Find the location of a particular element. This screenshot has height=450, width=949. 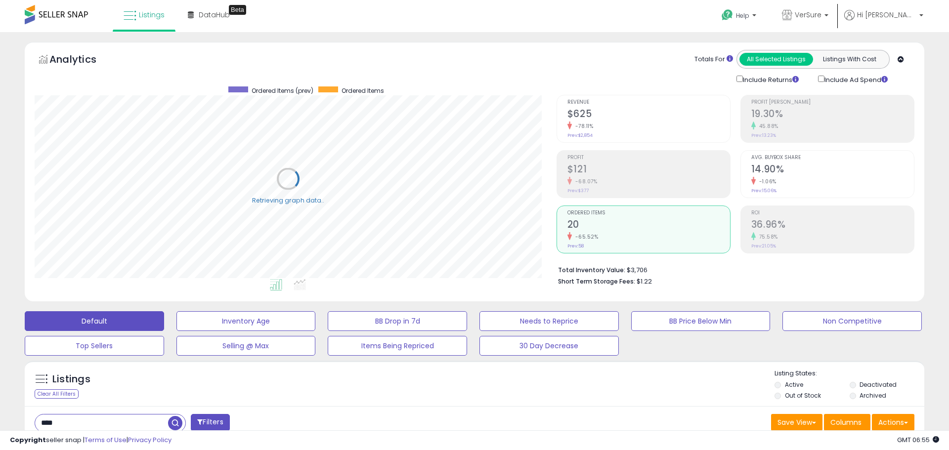

h2: 19.30% is located at coordinates (833, 115).